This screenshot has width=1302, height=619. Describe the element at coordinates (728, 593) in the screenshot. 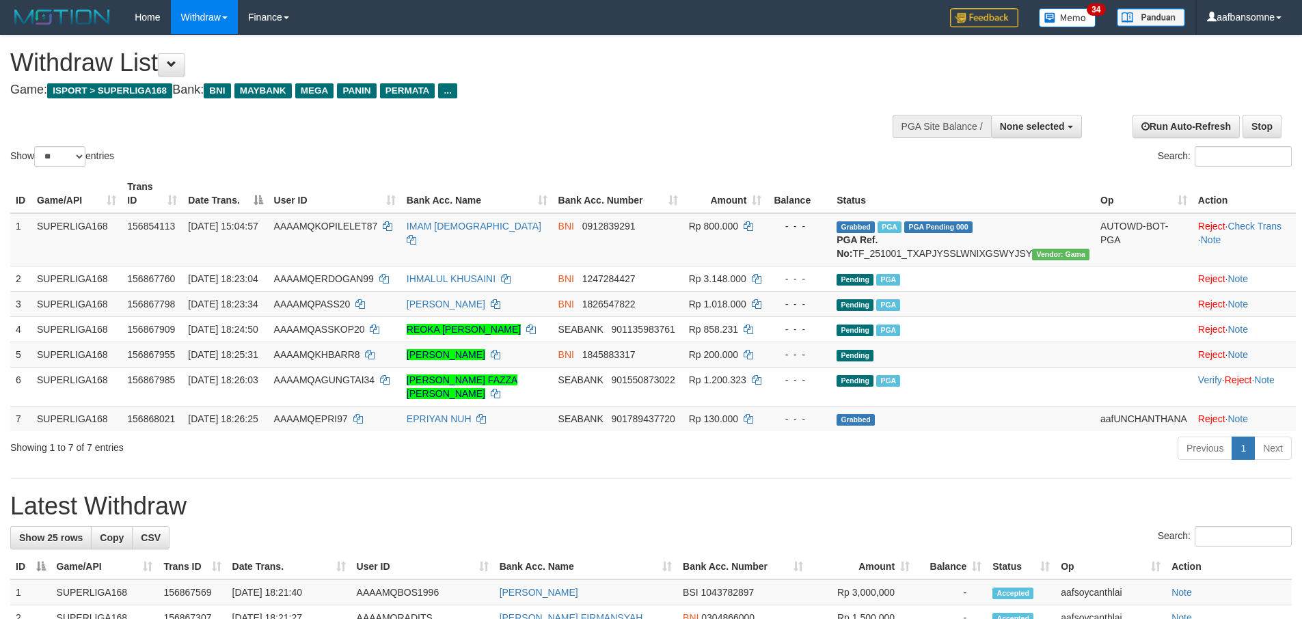

I see `span: Copy 1043782897 to clipboard` at that location.